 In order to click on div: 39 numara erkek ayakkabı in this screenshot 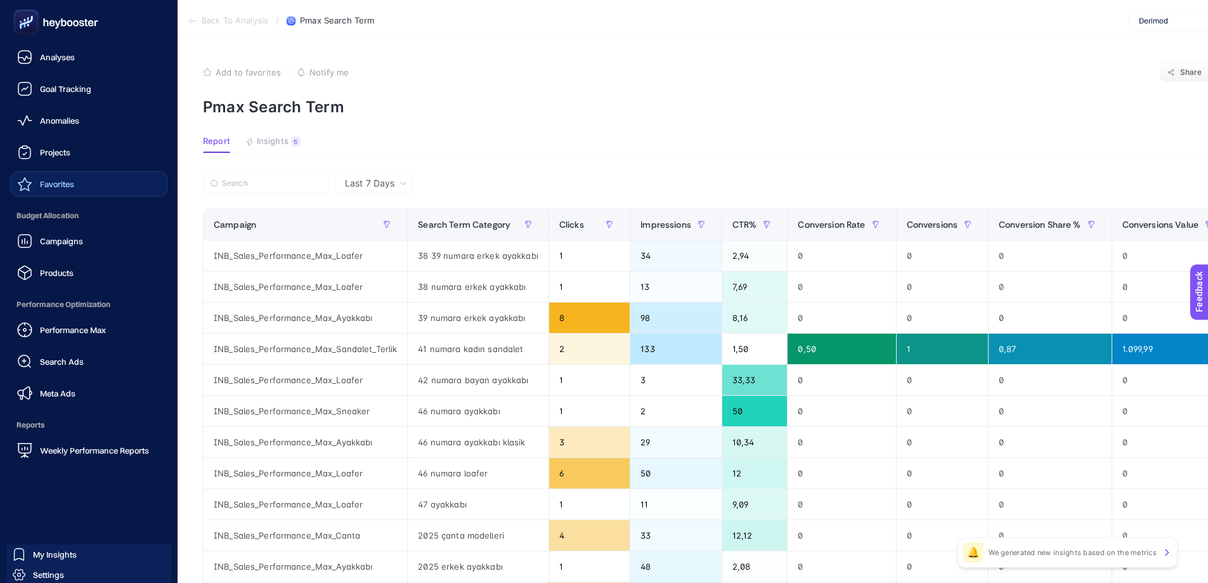, I will do `click(478, 318)`.